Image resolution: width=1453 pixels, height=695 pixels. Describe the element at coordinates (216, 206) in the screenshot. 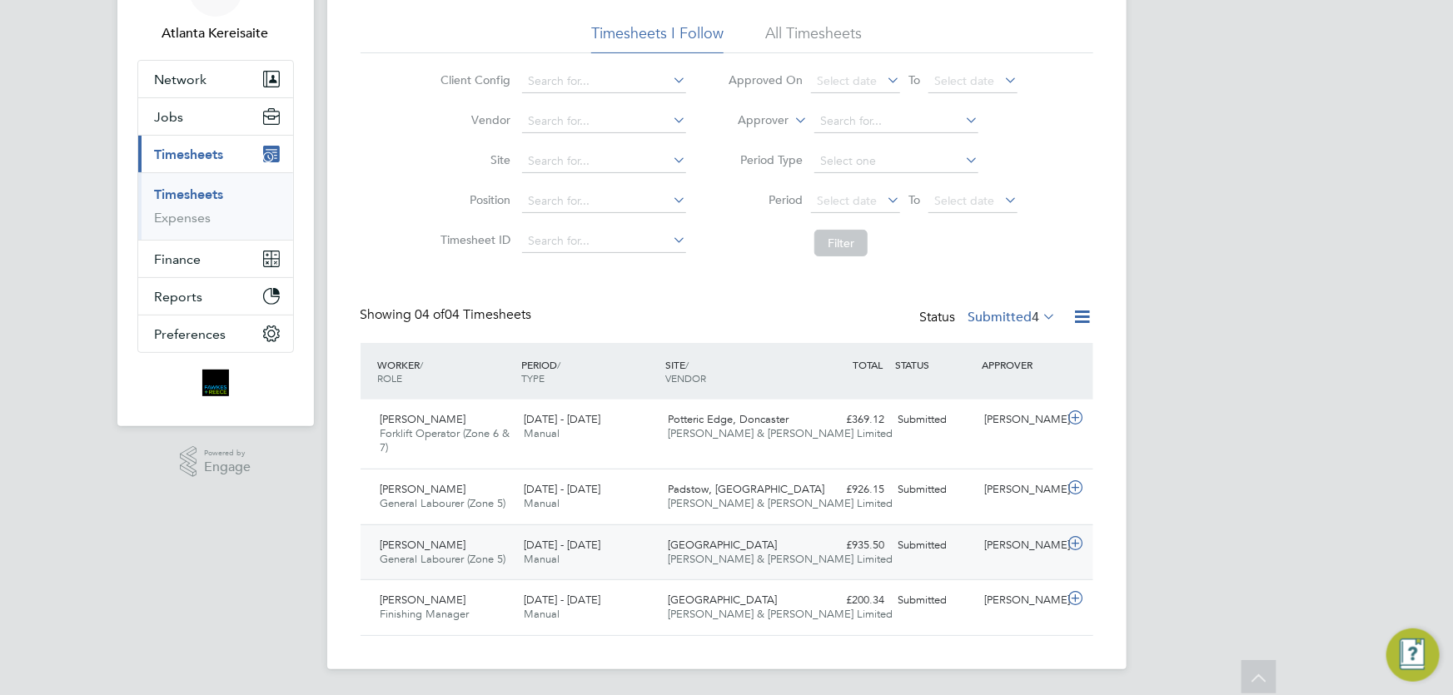

I see `div: Timesheets` at that location.